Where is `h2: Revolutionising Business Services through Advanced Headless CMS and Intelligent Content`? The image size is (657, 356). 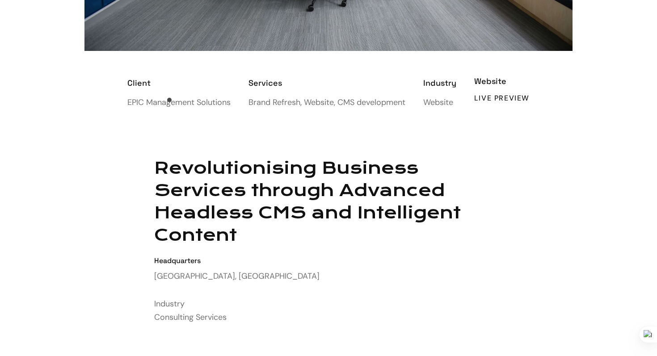
h2: Revolutionising Business Services through Advanced Headless CMS and Intelligent Content is located at coordinates (329, 202).